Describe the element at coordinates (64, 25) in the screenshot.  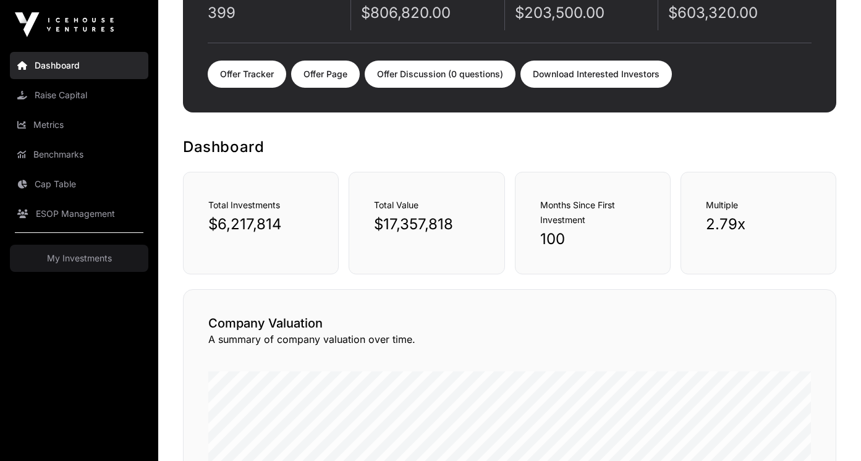
I see `img: Icehouse Ventures Logo` at that location.